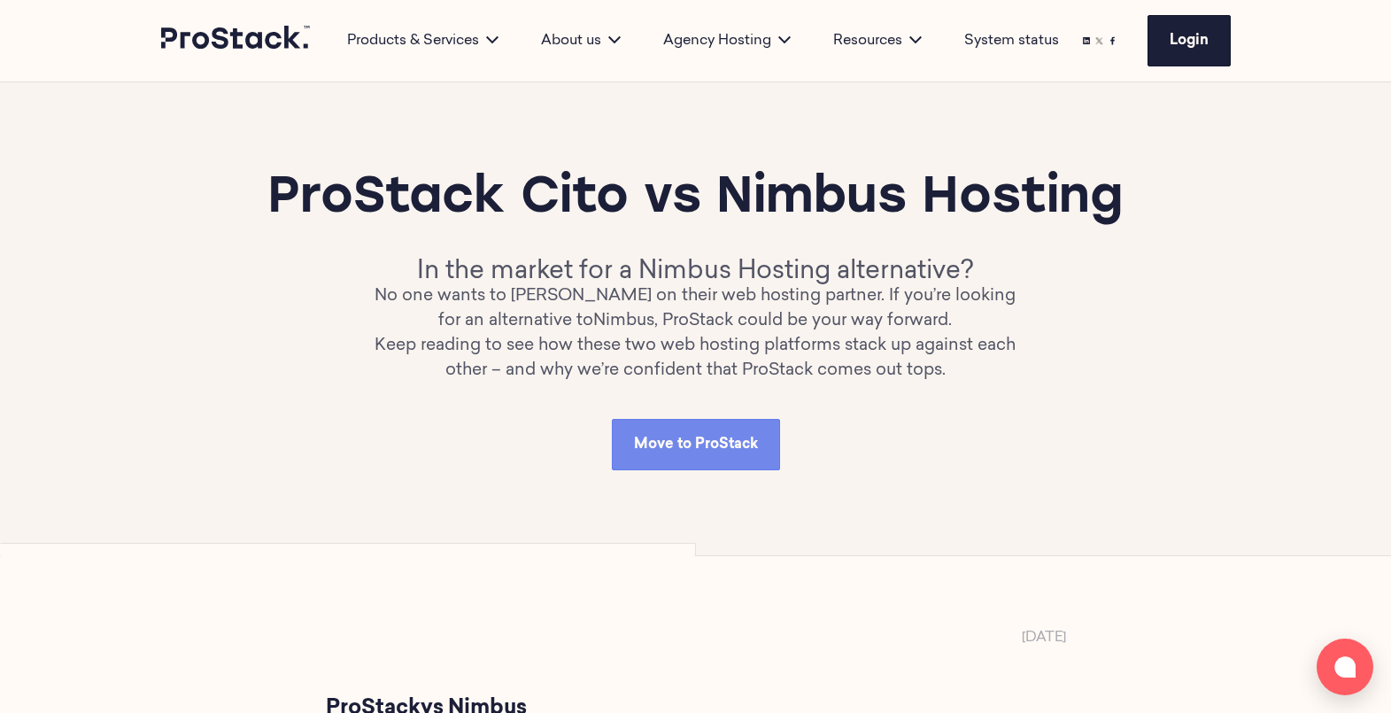  What do you see at coordinates (695, 359) in the screenshot?
I see `p: Keep reading to see how these two web hosting platforms stack up against each other – and why we’...` at bounding box center [695, 359].